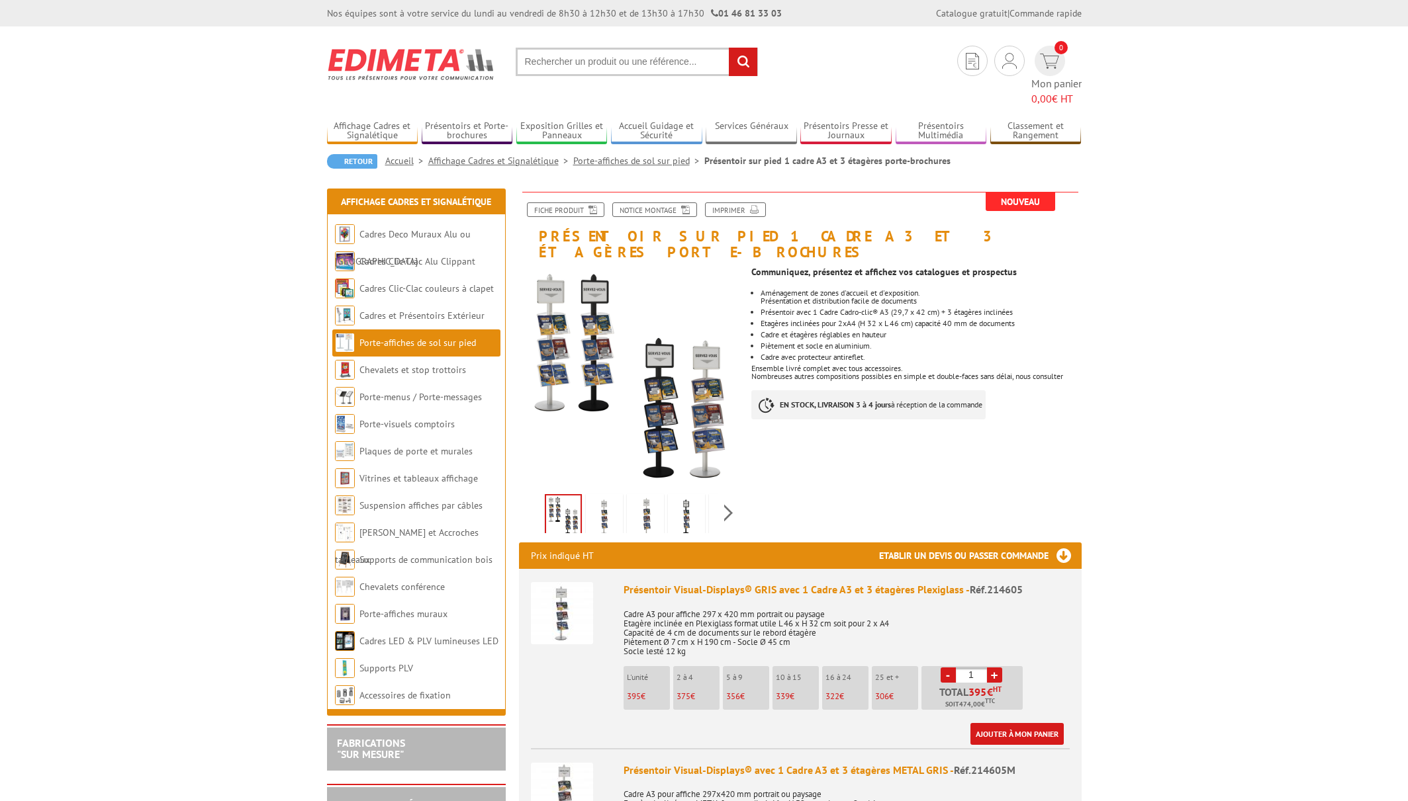 Image resolution: width=1408 pixels, height=801 pixels. Describe the element at coordinates (743, 62) in the screenshot. I see `input: rechercher` at that location.